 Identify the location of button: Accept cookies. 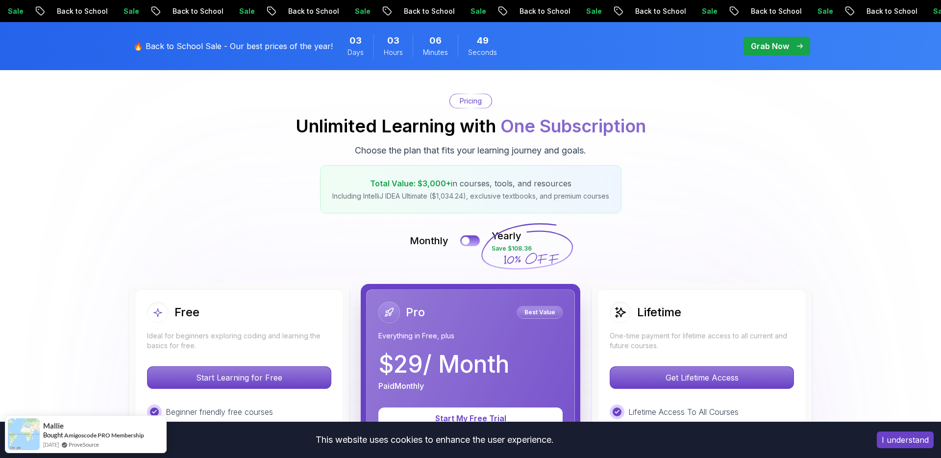
(905, 440).